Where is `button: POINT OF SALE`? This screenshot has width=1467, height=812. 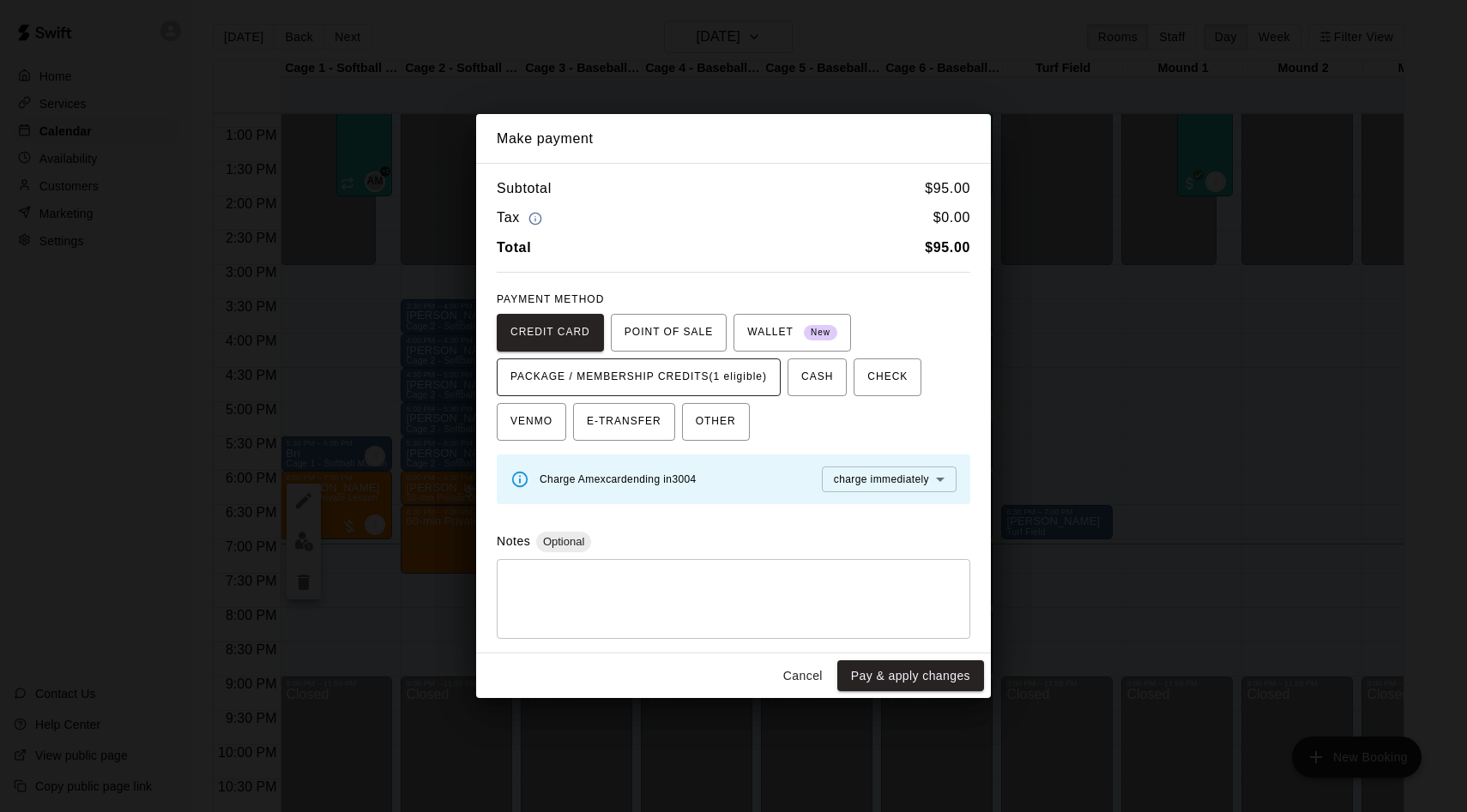
button: POINT OF SALE is located at coordinates (668, 333).